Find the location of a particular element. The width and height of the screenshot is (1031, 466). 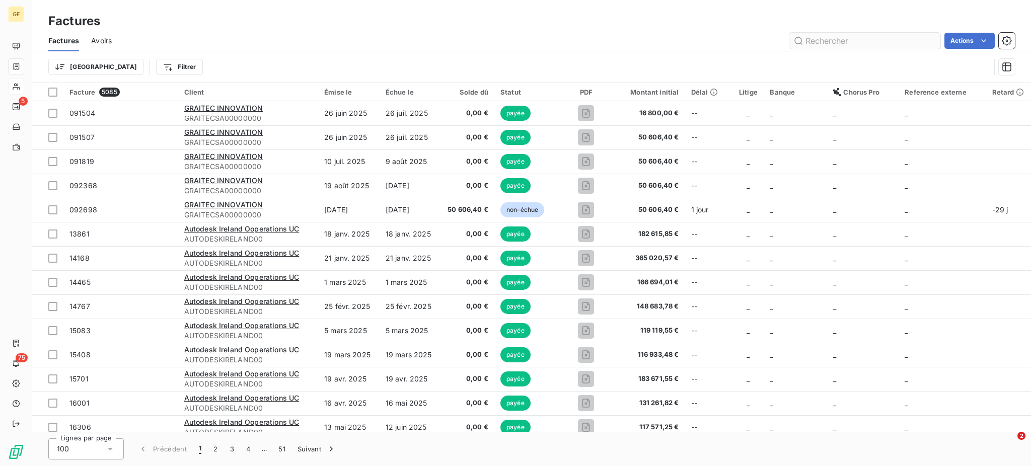

td: 12 juin 2025 is located at coordinates (410, 427).